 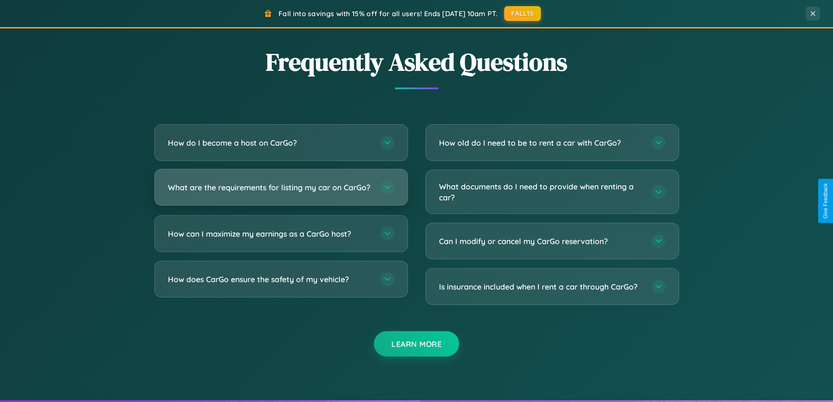 I want to click on div: Give Feedback, so click(x=825, y=201).